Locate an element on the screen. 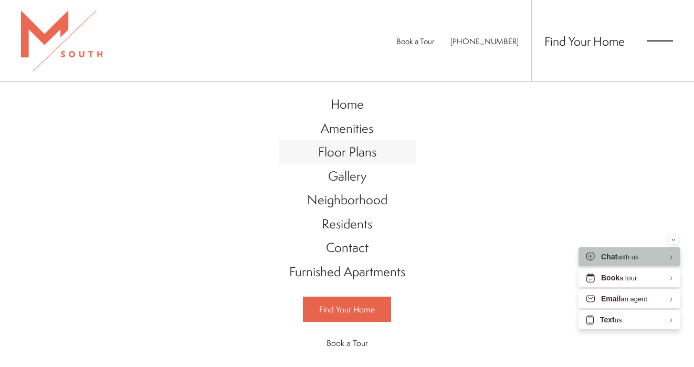  a: Go to Residents is located at coordinates (347, 224).